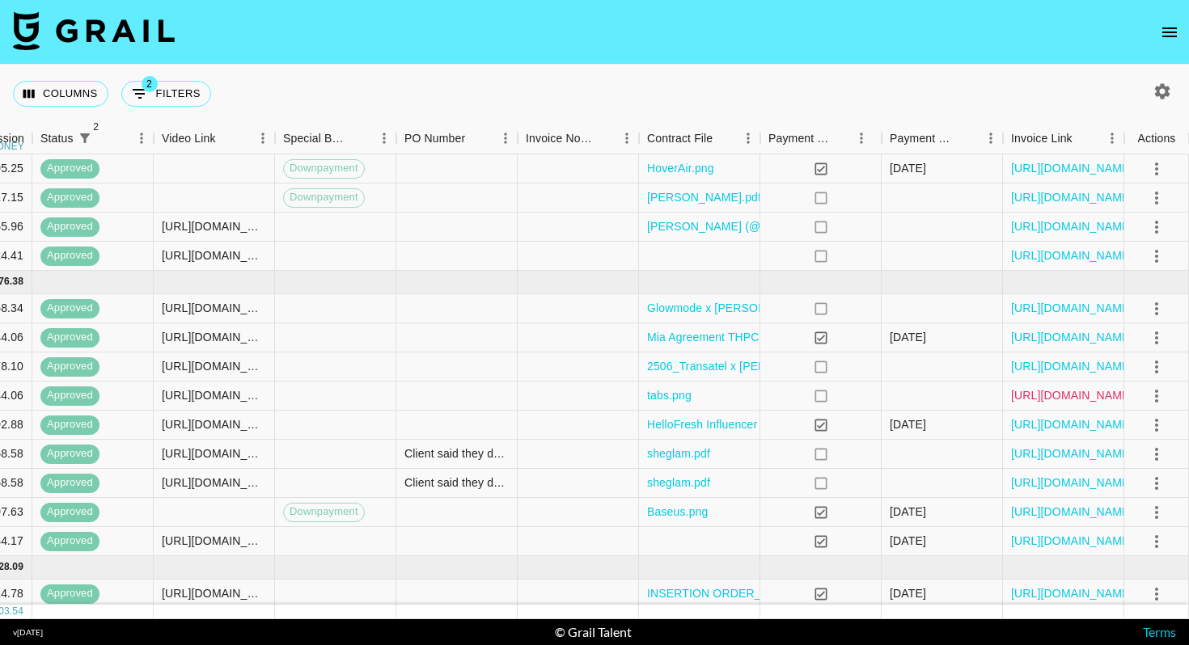 The image size is (1189, 645). What do you see at coordinates (907, 168) in the screenshot?
I see `div: 14/08/2025` at bounding box center [907, 168].